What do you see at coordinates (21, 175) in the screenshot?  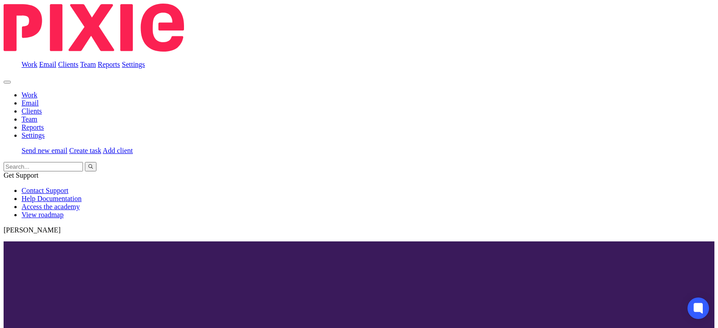 I see `span: Get Support` at bounding box center [21, 175].